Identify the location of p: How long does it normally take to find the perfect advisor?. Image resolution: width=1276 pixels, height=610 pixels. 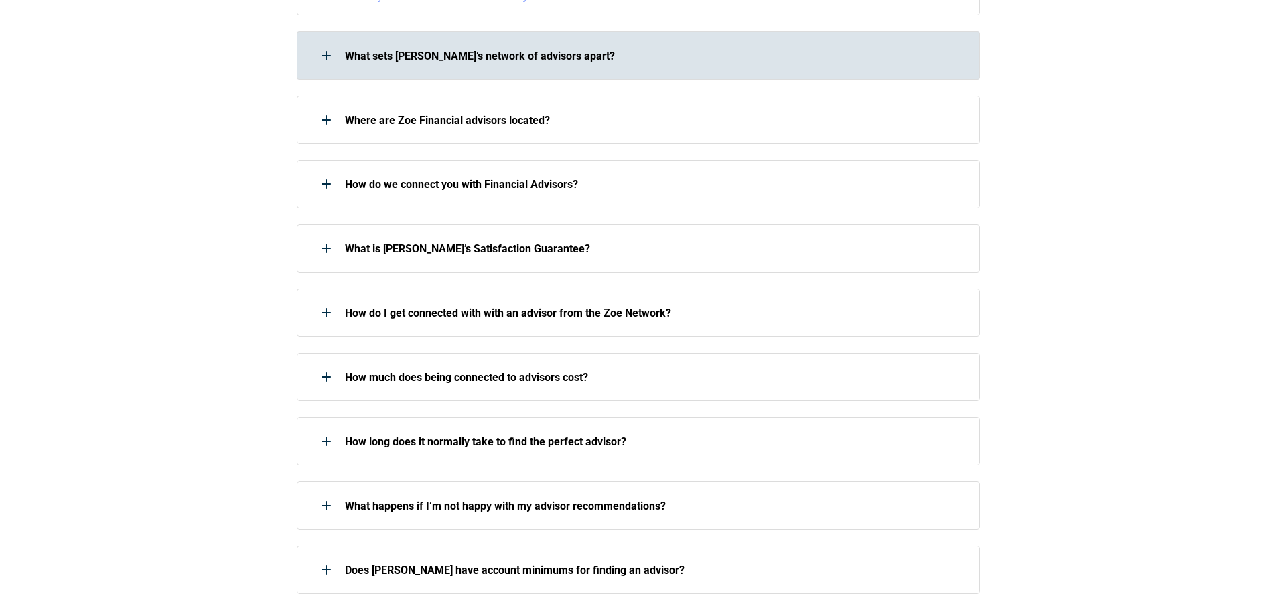
(654, 442).